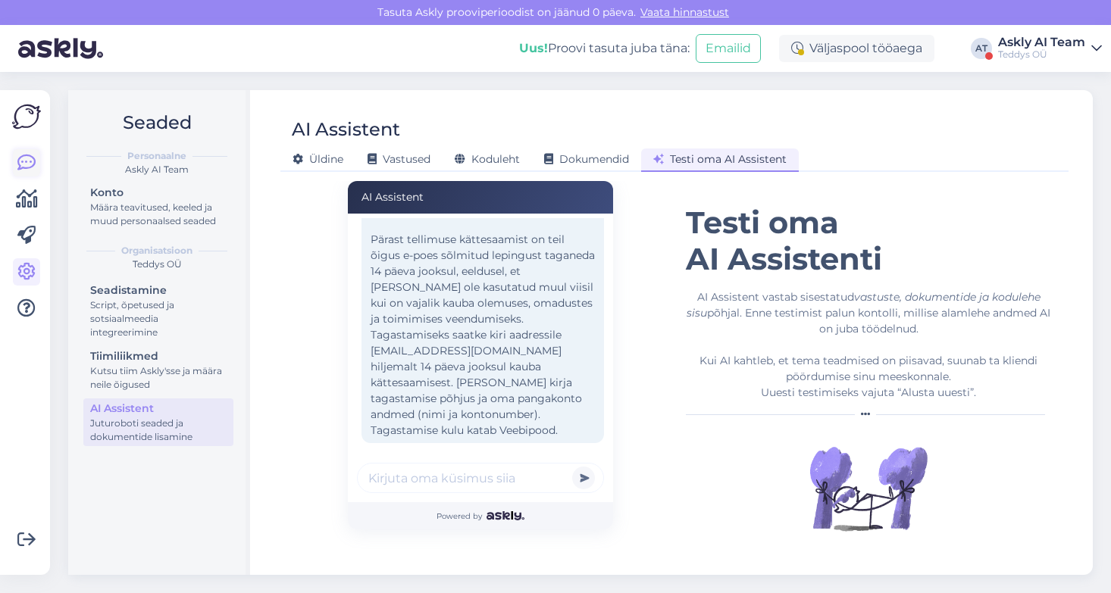 Image resolution: width=1111 pixels, height=593 pixels. What do you see at coordinates (480, 478) in the screenshot?
I see `input: Kirjuta oma küsimus siia` at bounding box center [480, 478].